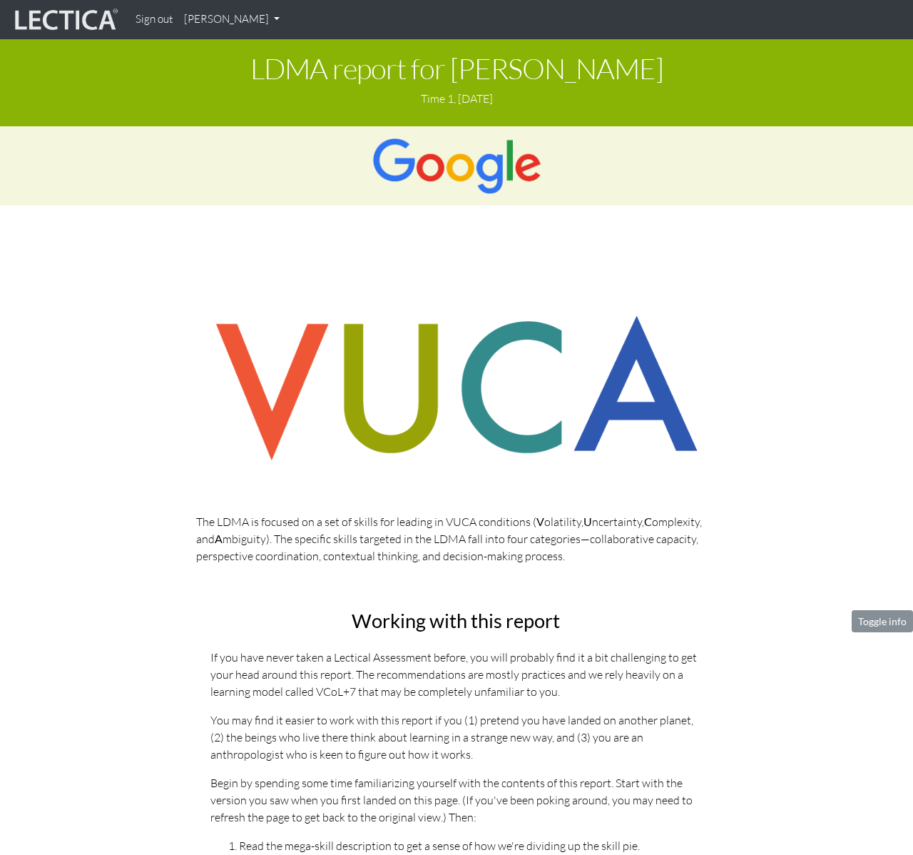 The image size is (913, 855). What do you see at coordinates (456, 621) in the screenshot?
I see `h2: Working with this report` at bounding box center [456, 621].